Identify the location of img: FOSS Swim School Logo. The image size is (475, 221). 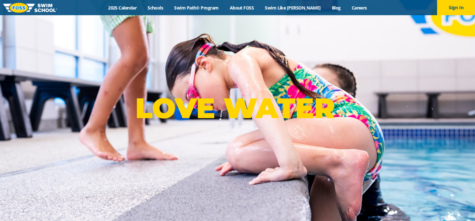
(30, 8).